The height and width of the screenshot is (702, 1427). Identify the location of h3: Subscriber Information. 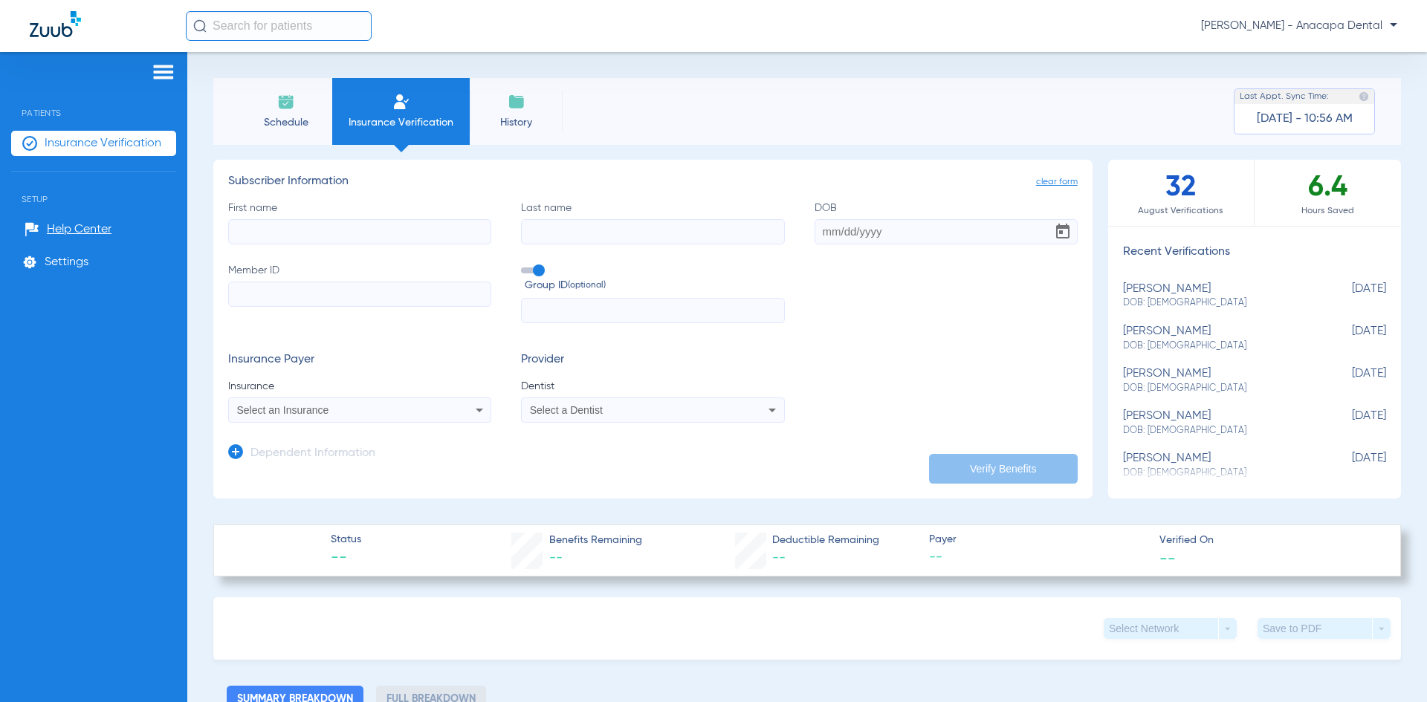
(652, 182).